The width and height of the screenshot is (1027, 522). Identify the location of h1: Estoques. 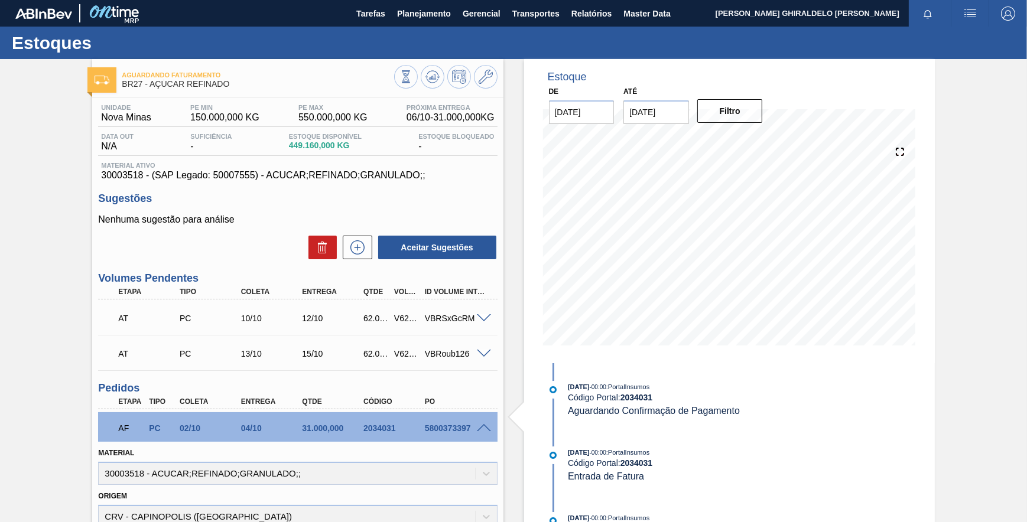
(116, 43).